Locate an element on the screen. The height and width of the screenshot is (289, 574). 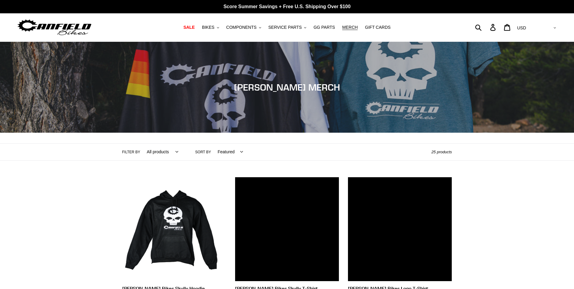
button: BIKES is located at coordinates (210, 27).